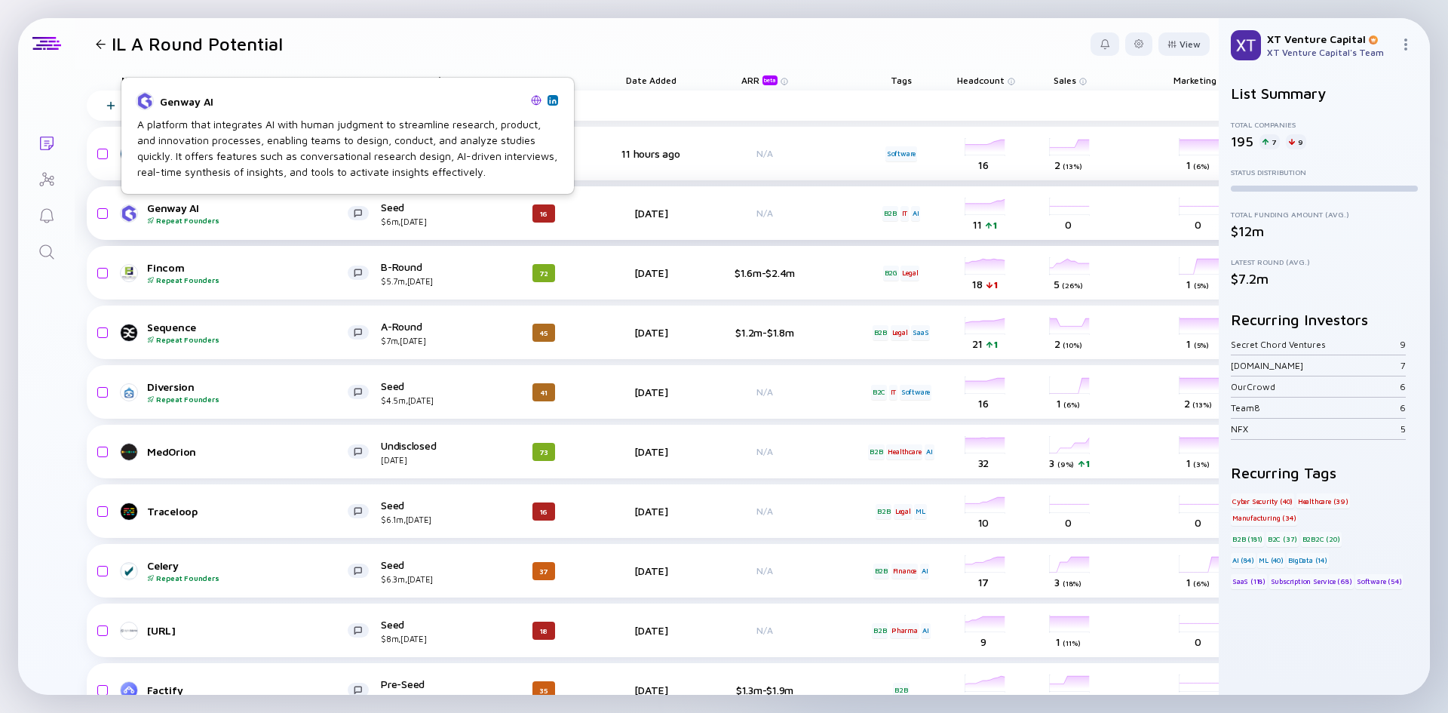 The width and height of the screenshot is (1448, 713). Describe the element at coordinates (1325, 214) in the screenshot. I see `div: Total Funding Amount (Avg.)` at that location.